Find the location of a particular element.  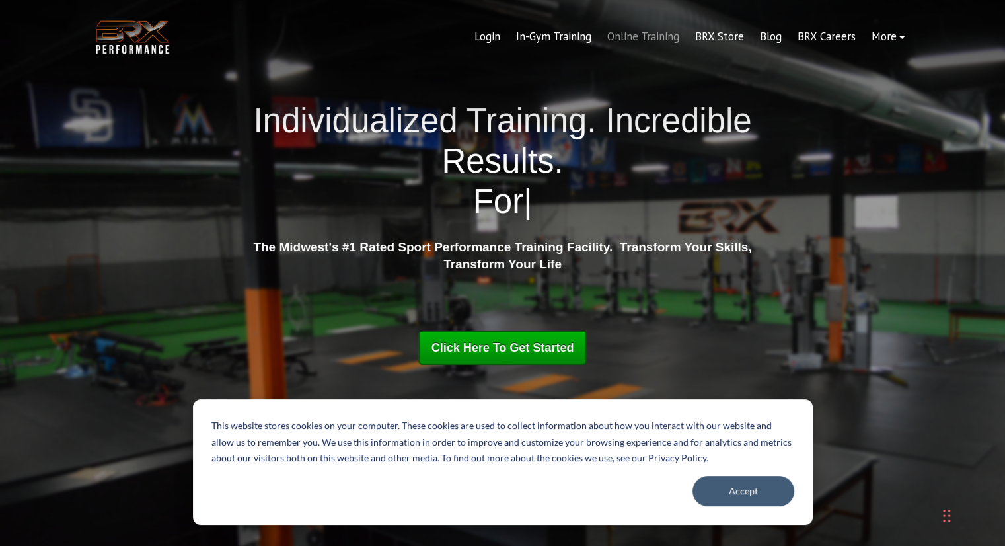

p: This website stores cookies on your computer. These cookies are used to collect information about... is located at coordinates (503, 442).